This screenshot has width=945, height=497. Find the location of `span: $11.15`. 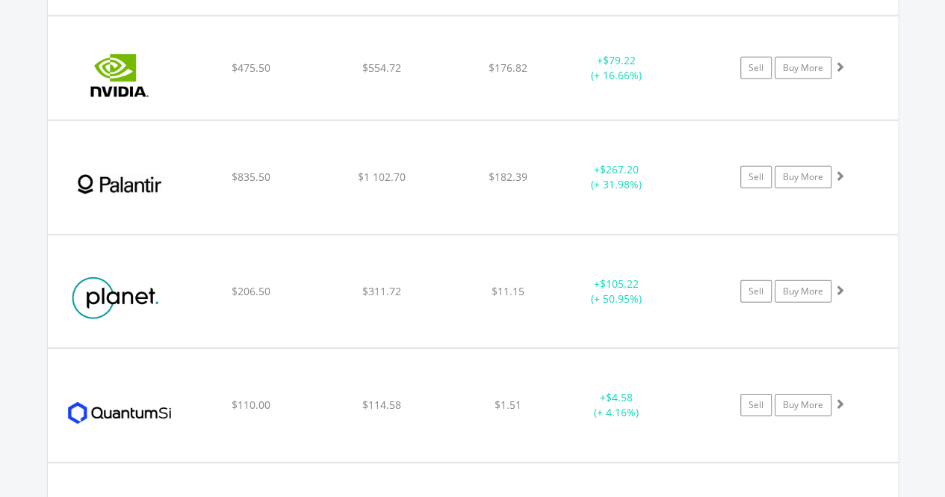

span: $11.15 is located at coordinates (508, 291).